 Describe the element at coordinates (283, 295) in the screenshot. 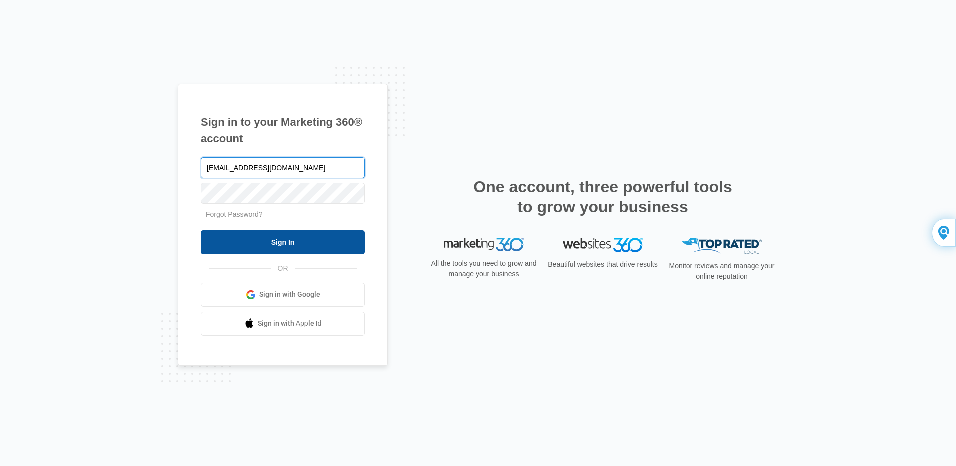

I see `a: Sign in with Google` at that location.